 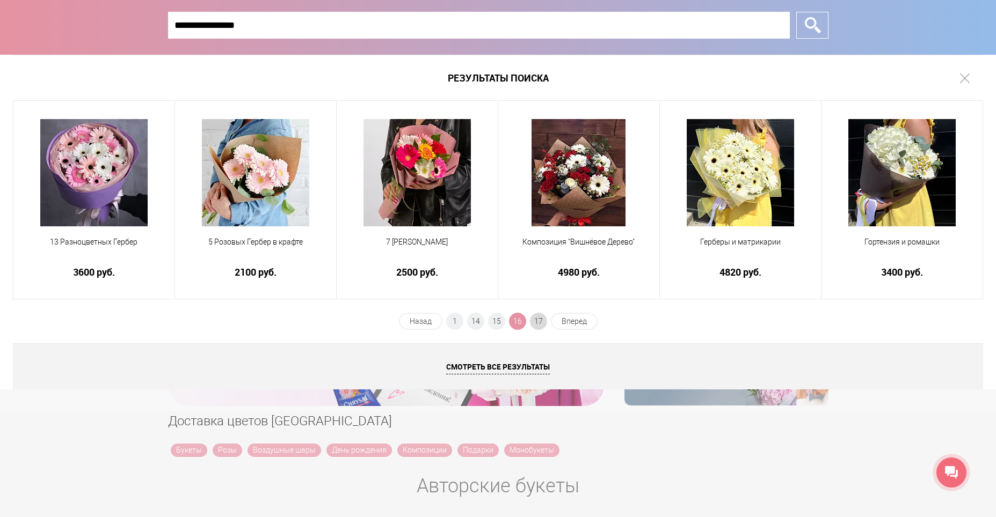 I want to click on a: 15, so click(x=496, y=321).